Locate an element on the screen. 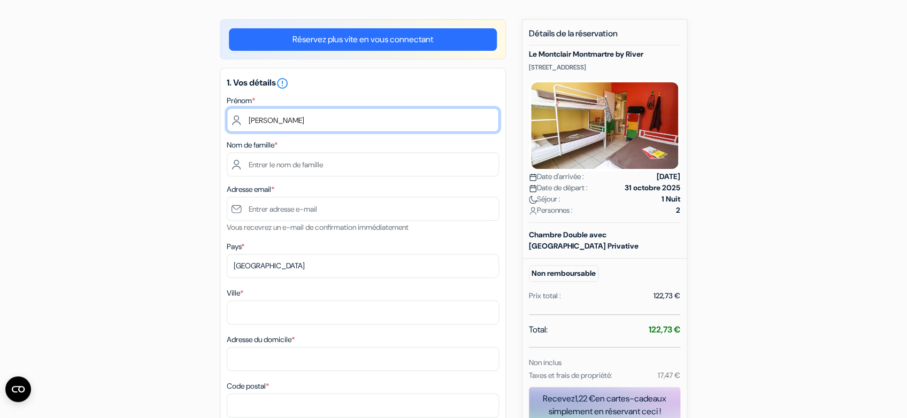 The height and width of the screenshot is (418, 907). div: 122,73 € is located at coordinates (667, 296).